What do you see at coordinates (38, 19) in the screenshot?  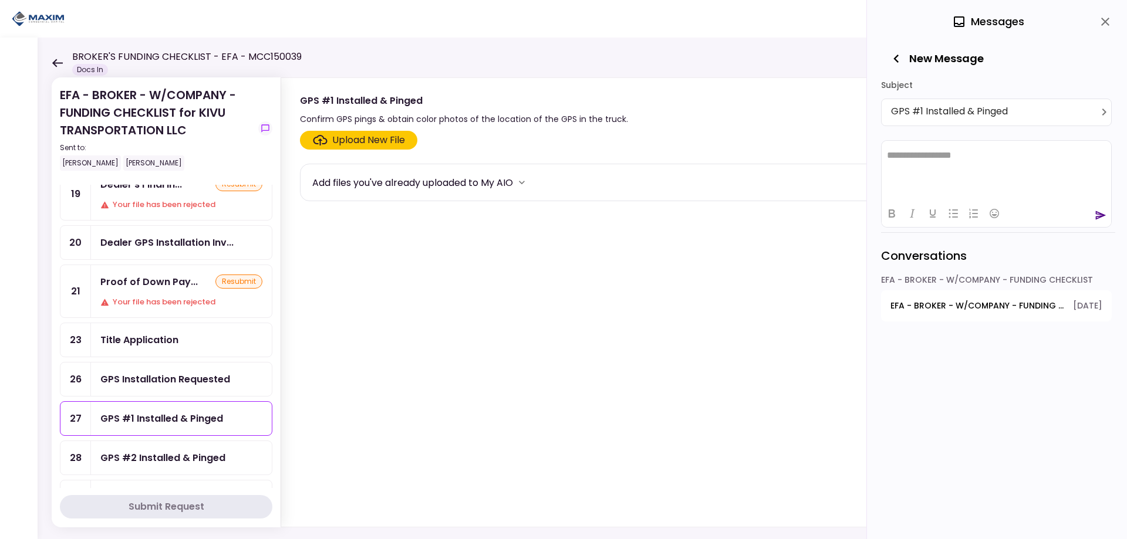 I see `img: Partner icon` at bounding box center [38, 19].